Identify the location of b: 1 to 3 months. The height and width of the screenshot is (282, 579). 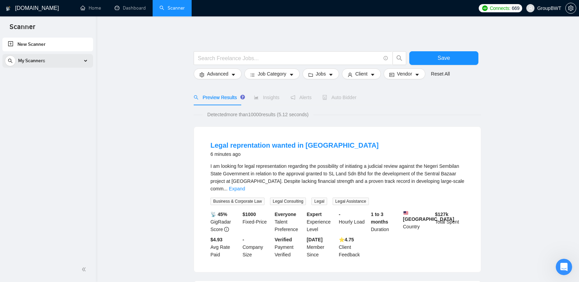
(380, 218).